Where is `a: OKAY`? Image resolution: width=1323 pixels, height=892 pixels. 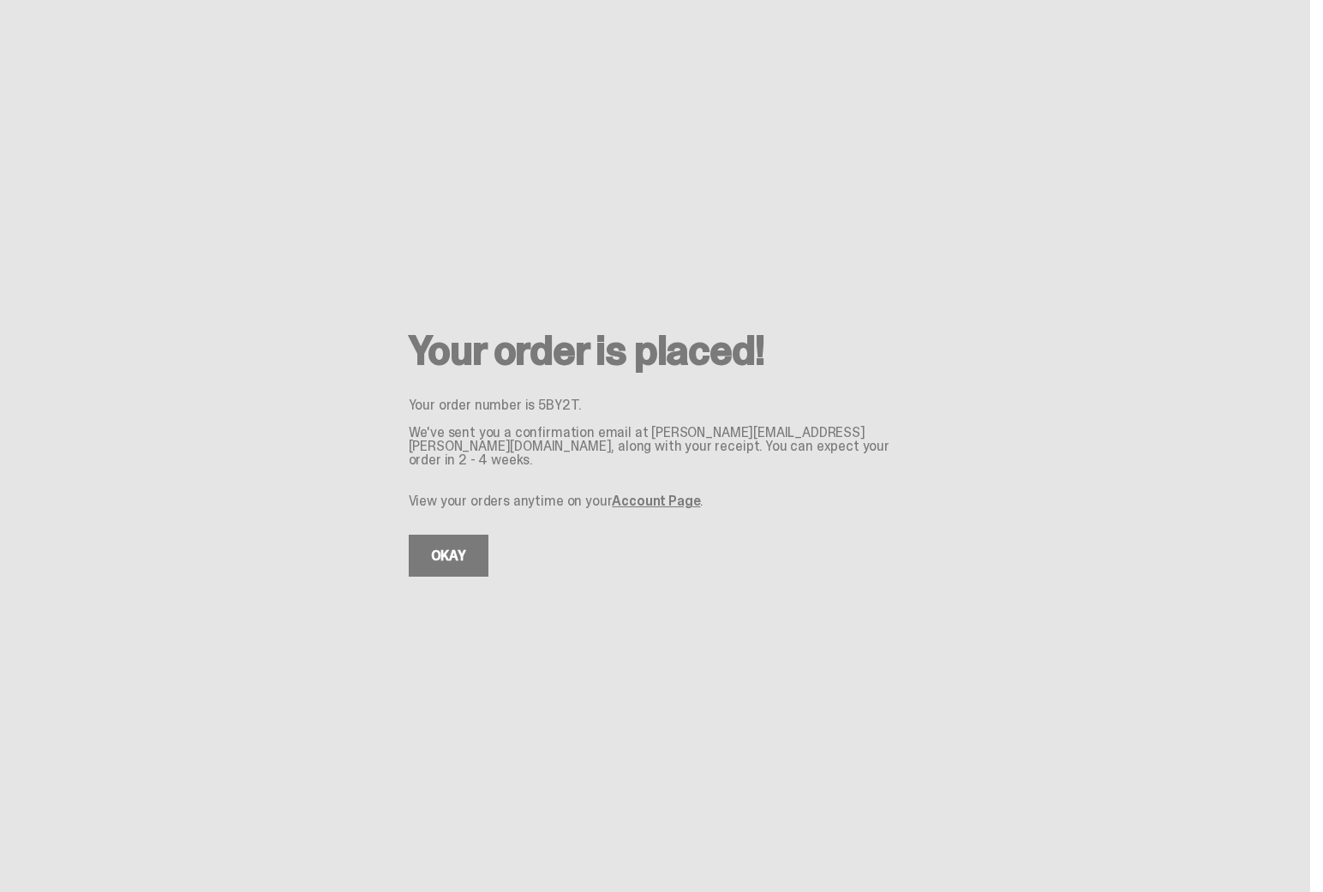 a: OKAY is located at coordinates (448, 555).